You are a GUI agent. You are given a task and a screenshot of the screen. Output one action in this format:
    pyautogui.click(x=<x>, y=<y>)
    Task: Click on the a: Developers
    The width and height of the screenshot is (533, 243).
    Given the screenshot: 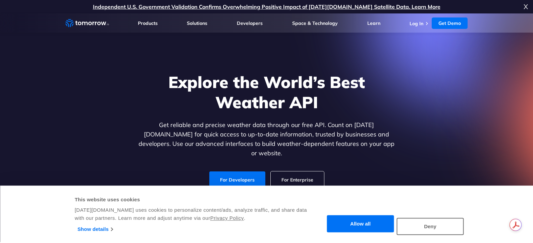 What is the action you would take?
    pyautogui.click(x=250, y=23)
    